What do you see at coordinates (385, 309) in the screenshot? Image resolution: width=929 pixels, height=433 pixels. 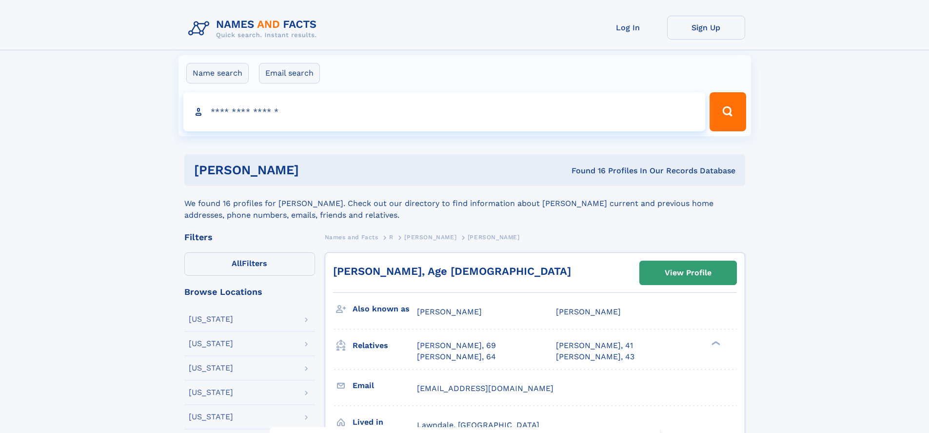 I see `h3: Also known as` at bounding box center [385, 309].